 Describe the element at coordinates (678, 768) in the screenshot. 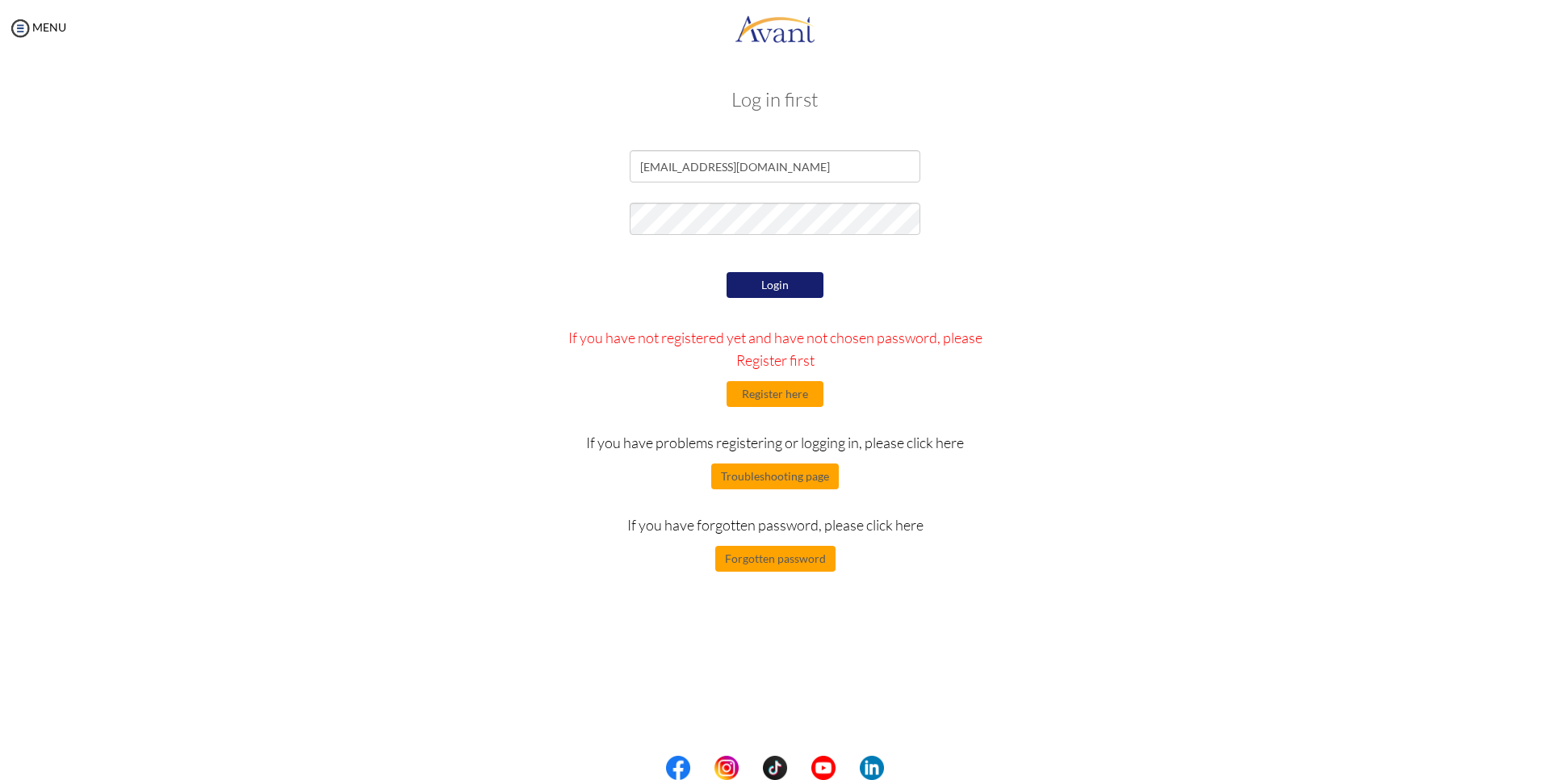

I see `img: fb.png` at that location.